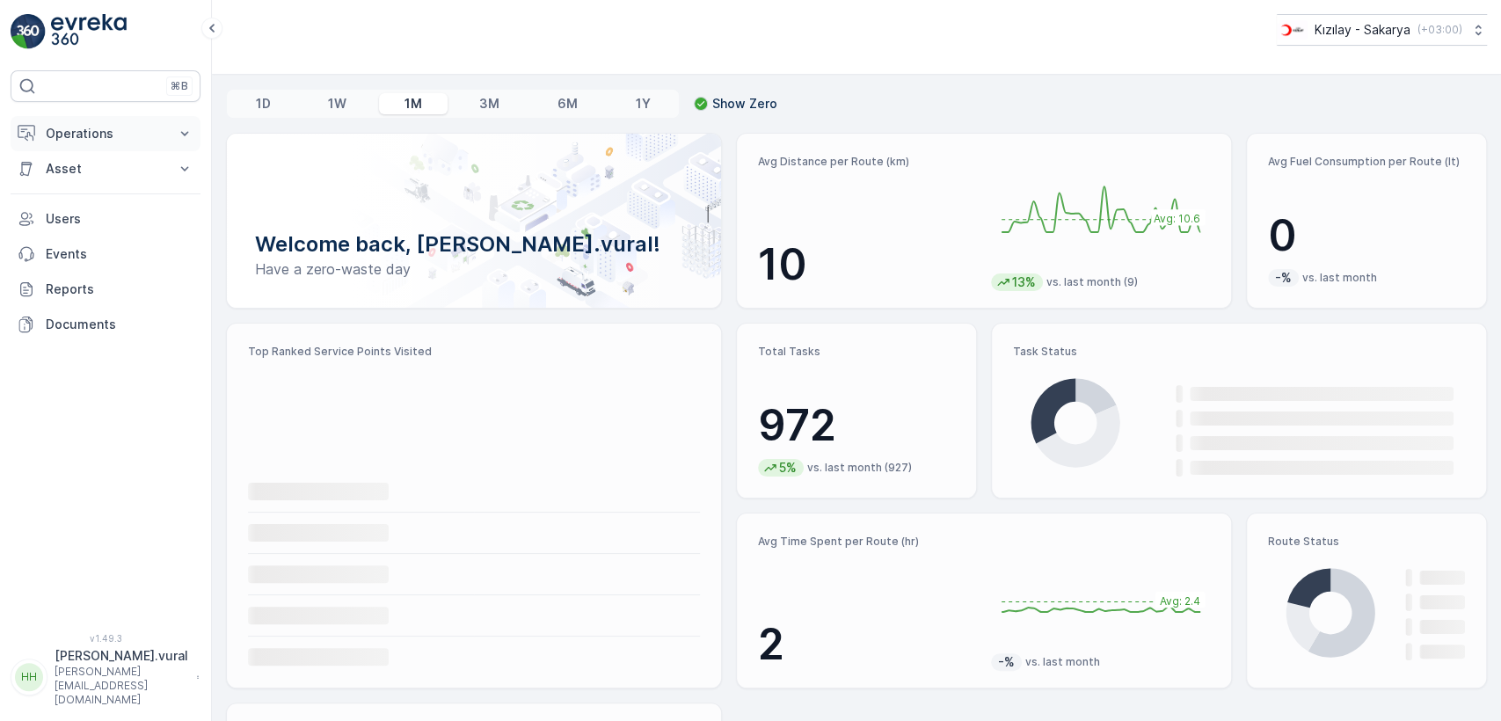 The height and width of the screenshot is (721, 1501). I want to click on p: 1D, so click(263, 104).